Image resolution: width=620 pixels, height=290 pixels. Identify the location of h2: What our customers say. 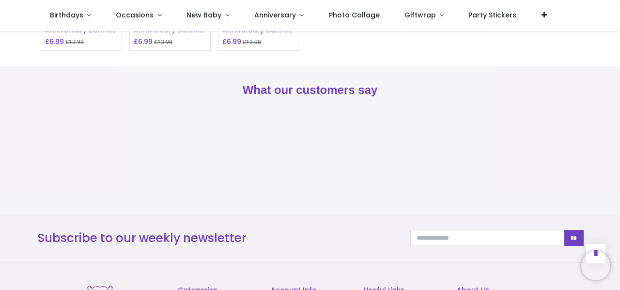
(309, 90).